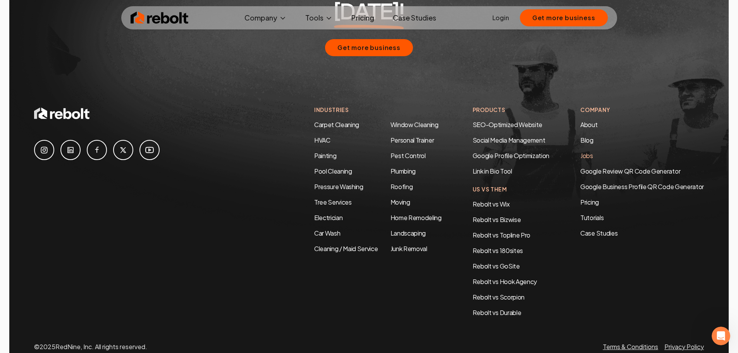 The width and height of the screenshot is (738, 353). I want to click on a: Rebolt vs Bizwise, so click(497, 219).